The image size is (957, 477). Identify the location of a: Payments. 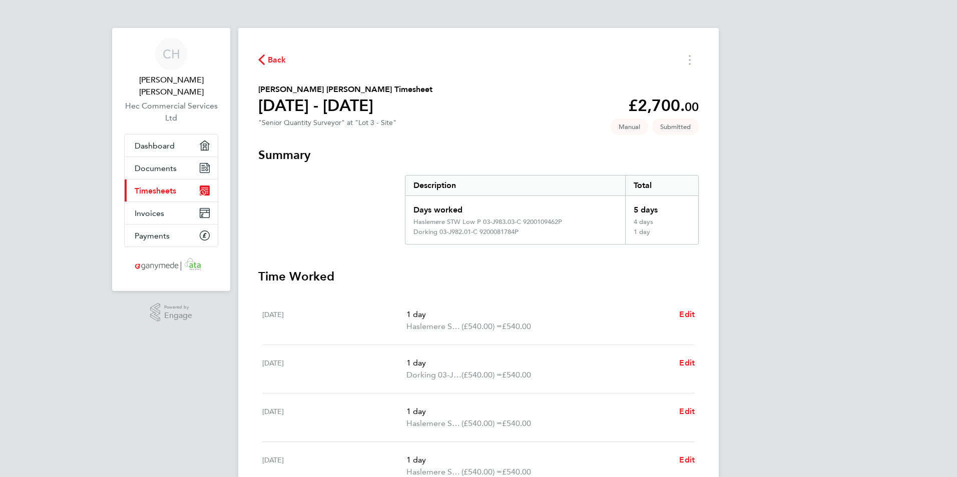
(171, 236).